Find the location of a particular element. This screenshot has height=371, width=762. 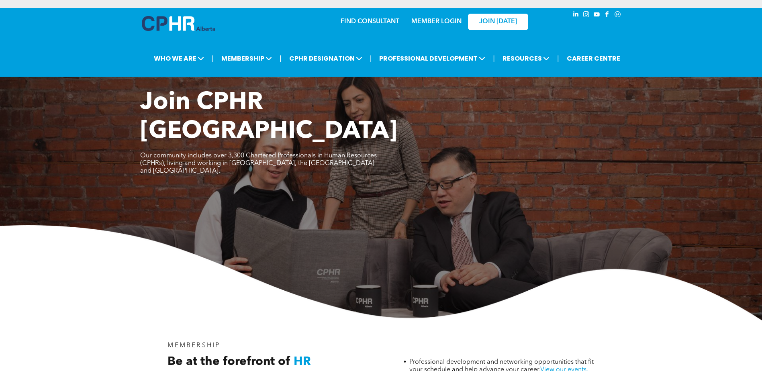

span: RESOURCES is located at coordinates (526, 58).